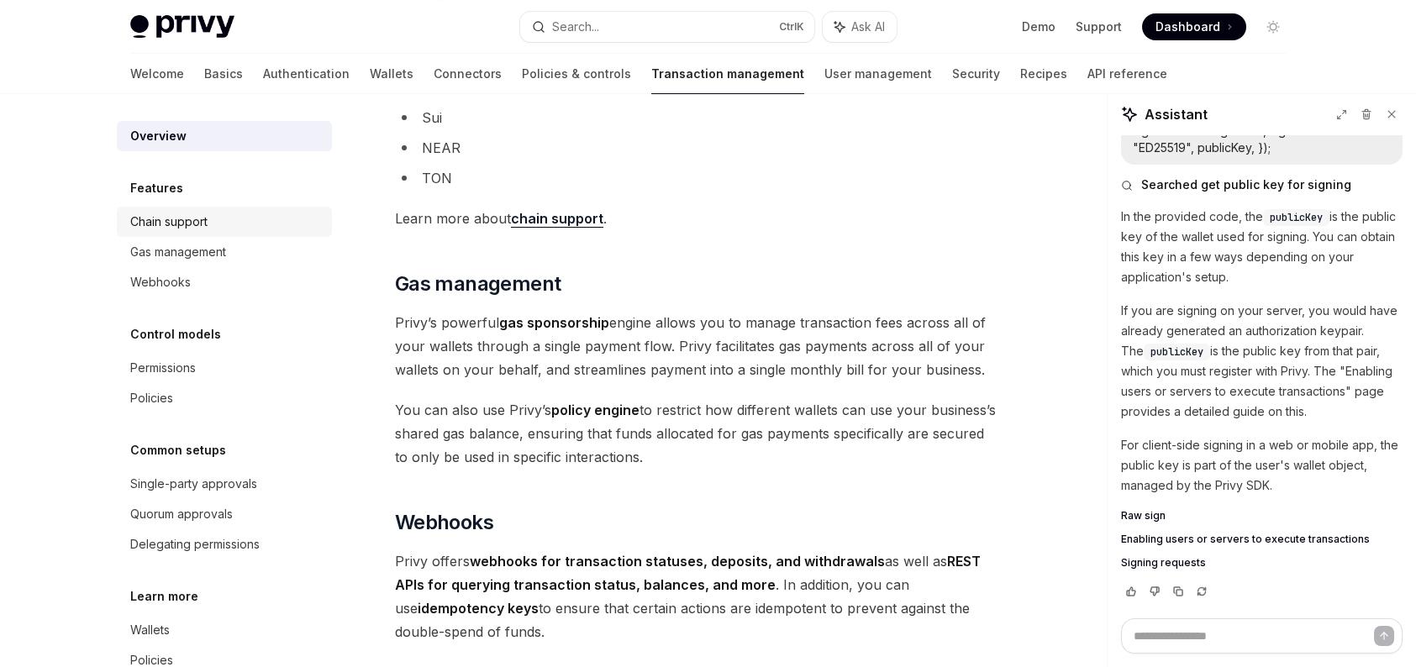  What do you see at coordinates (156, 188) in the screenshot?
I see `h5: Features` at bounding box center [156, 188].